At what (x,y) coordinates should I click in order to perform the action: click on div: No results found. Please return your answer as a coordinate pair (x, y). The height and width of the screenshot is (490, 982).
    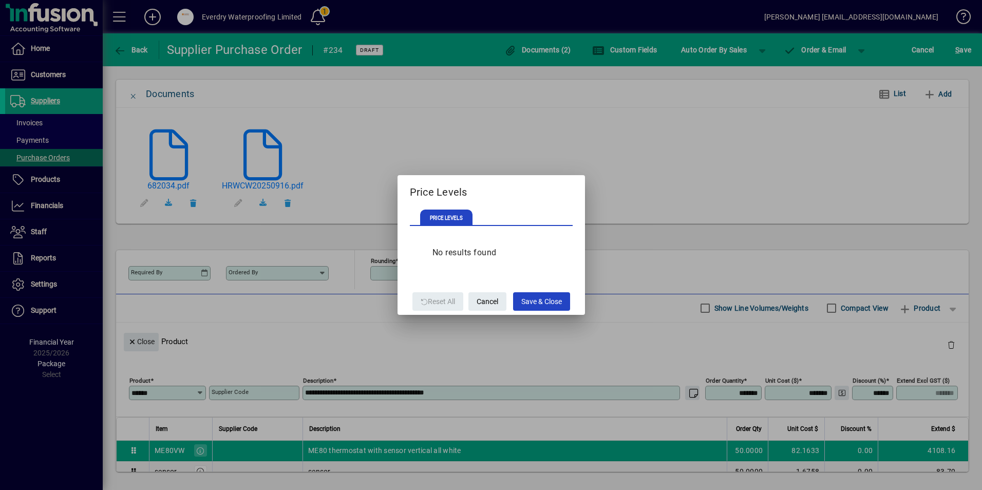
    Looking at the image, I should click on (464, 253).